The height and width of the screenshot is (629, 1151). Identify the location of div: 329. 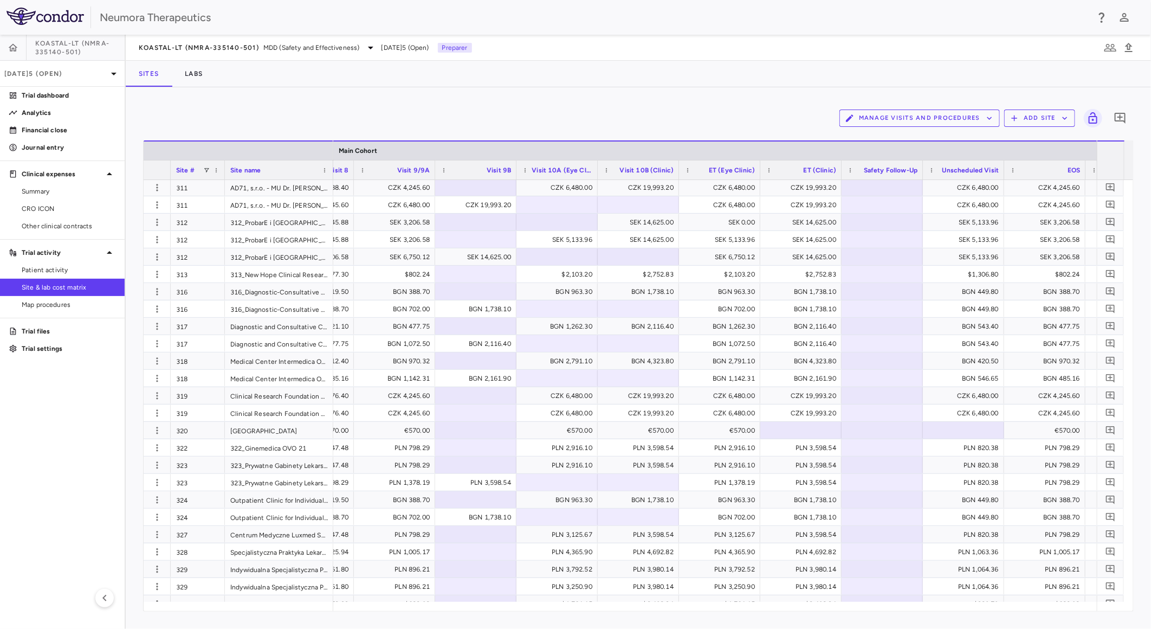
(198, 568).